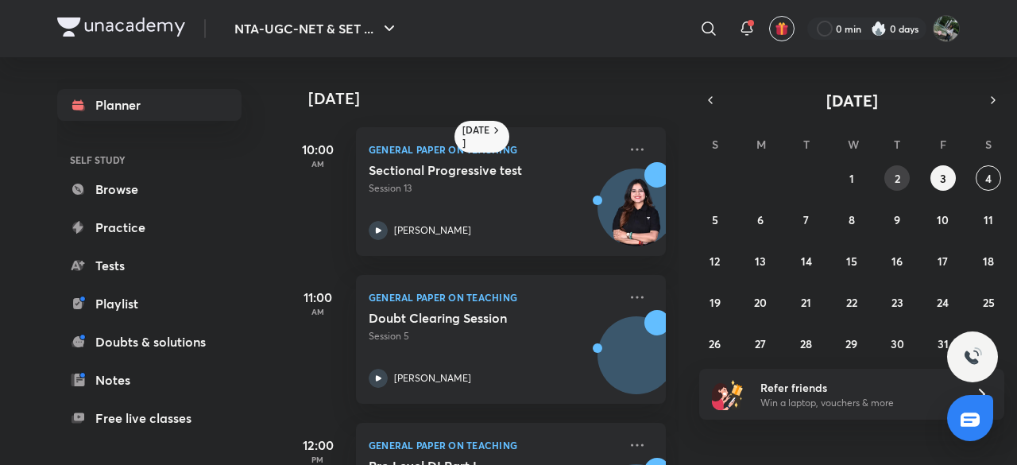  Describe the element at coordinates (972, 357) in the screenshot. I see `img: ttu` at that location.